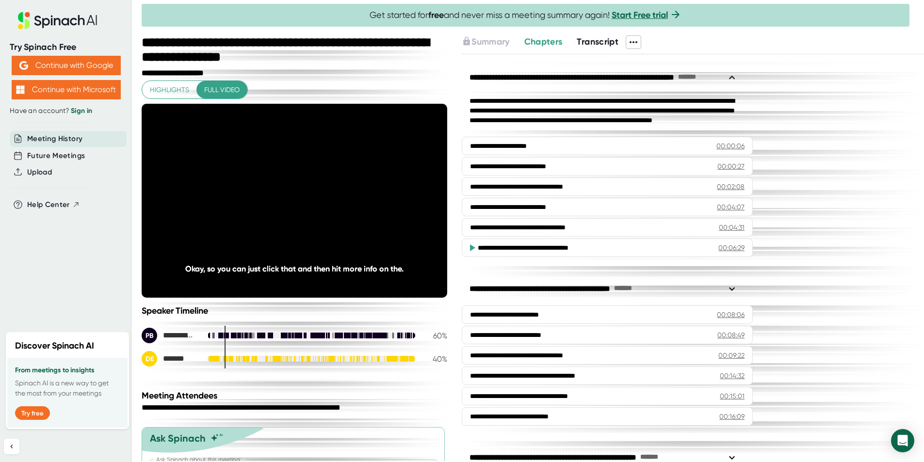 The width and height of the screenshot is (924, 462). What do you see at coordinates (485, 42) in the screenshot?
I see `button: Summary` at bounding box center [485, 42].